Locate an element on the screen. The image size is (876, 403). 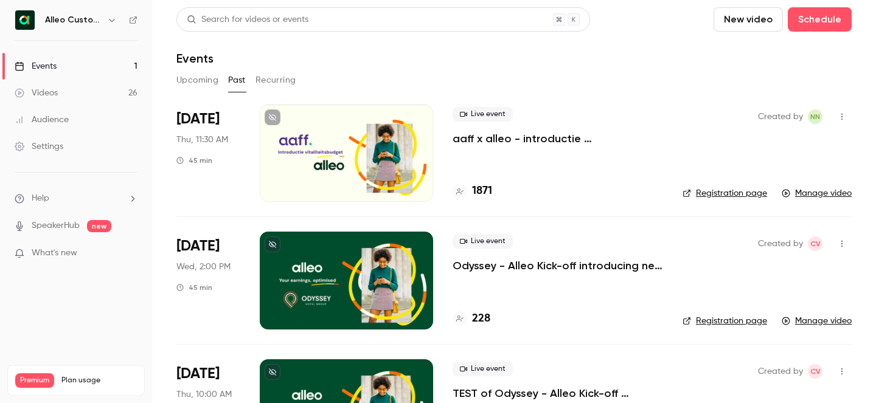
p: aaff x alleo - introductie vitaliteitsbudget is located at coordinates (558, 139).